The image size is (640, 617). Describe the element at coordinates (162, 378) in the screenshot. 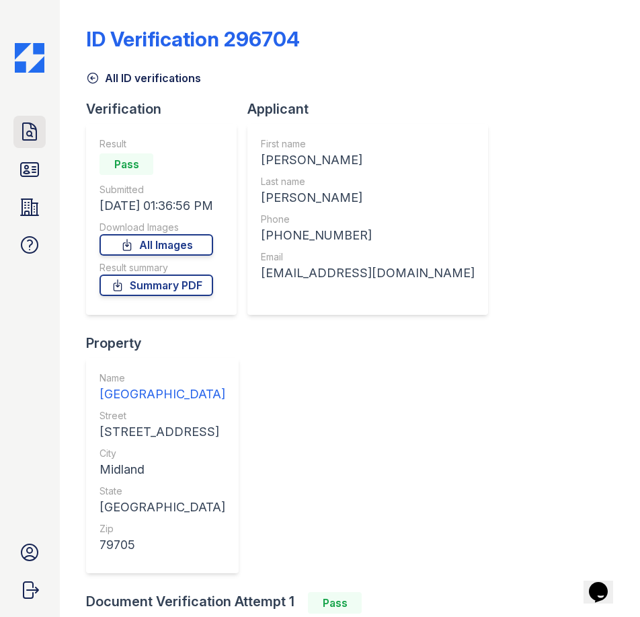

I see `div: Name` at that location.